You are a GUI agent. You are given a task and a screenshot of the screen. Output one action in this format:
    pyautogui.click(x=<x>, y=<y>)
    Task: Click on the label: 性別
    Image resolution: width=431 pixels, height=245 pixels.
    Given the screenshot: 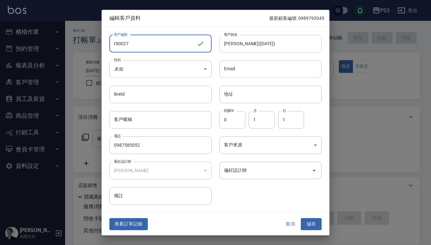 What is the action you would take?
    pyautogui.click(x=117, y=60)
    